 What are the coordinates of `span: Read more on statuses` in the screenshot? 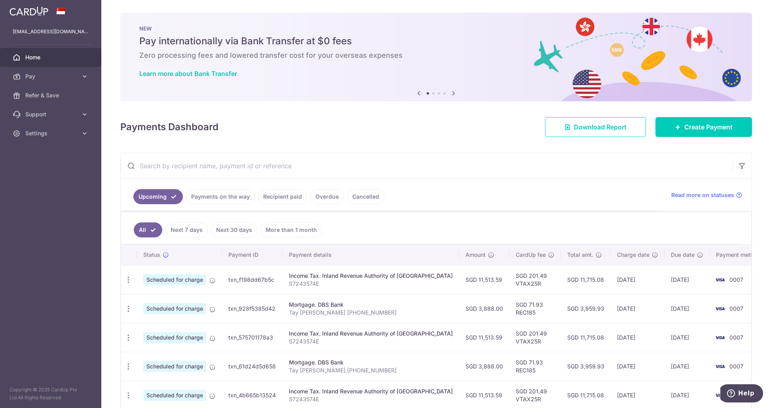 It's located at (702, 195).